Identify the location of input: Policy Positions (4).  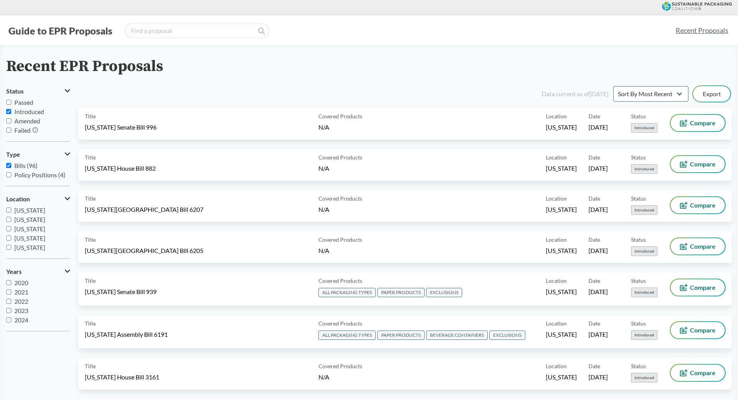
(9, 174).